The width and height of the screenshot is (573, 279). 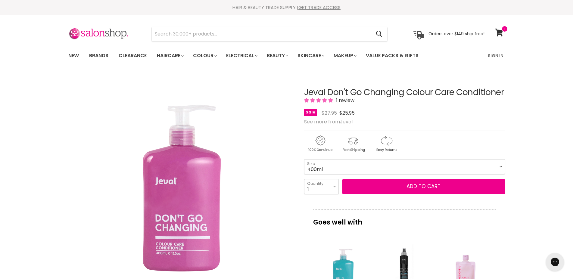 I want to click on img: genuine.gif, so click(x=320, y=144).